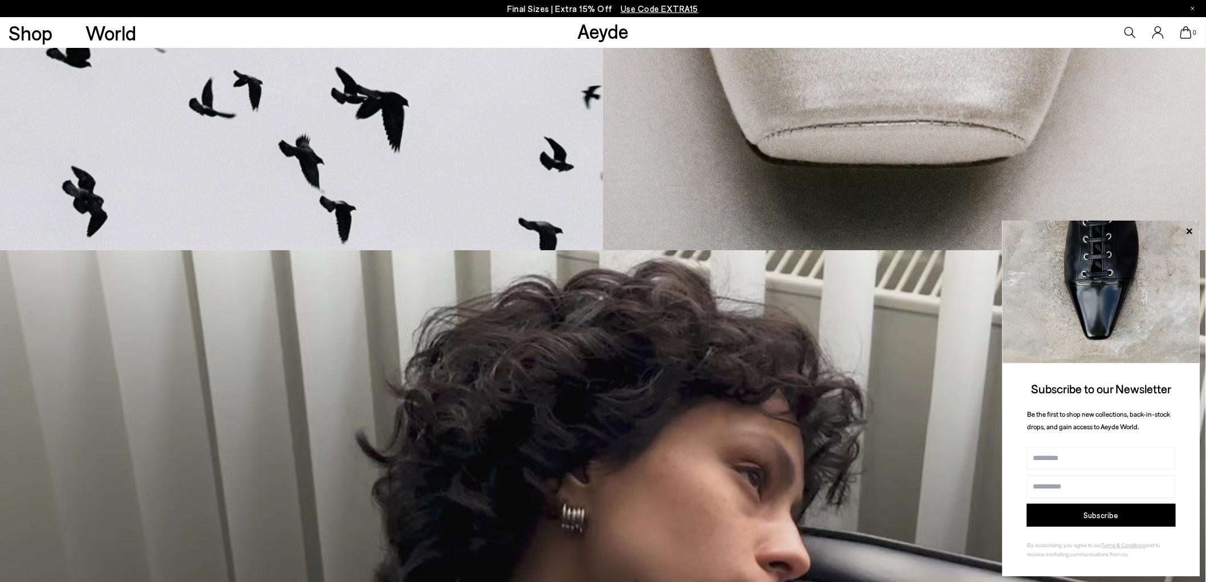  Describe the element at coordinates (1102, 388) in the screenshot. I see `span: Subscribe to our Newsletter` at that location.